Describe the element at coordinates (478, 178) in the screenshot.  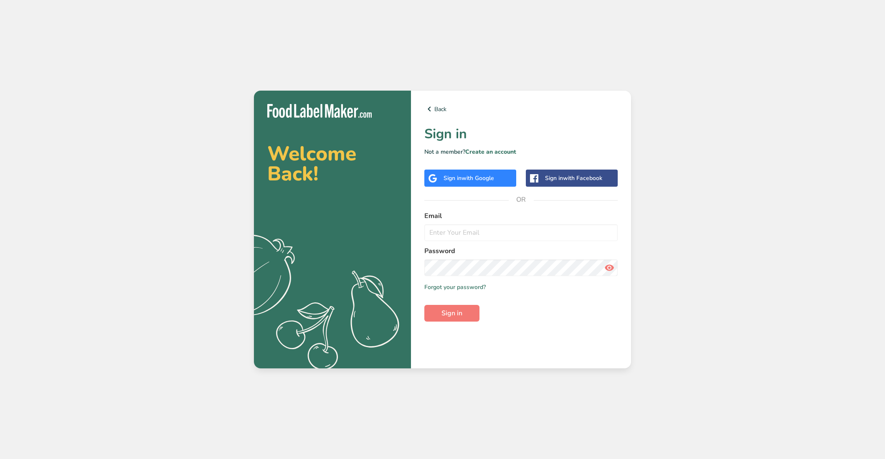
I see `span: with Google` at that location.